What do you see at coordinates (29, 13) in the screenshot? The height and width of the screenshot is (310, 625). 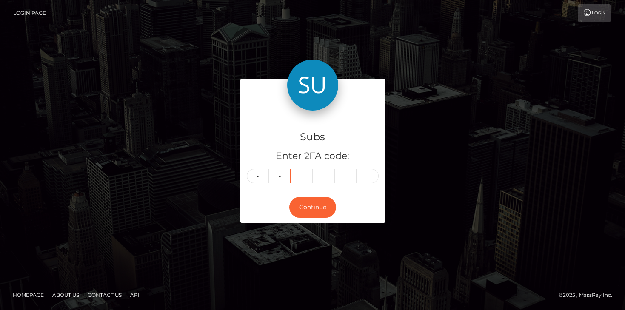 I see `a: Login Page` at bounding box center [29, 13].